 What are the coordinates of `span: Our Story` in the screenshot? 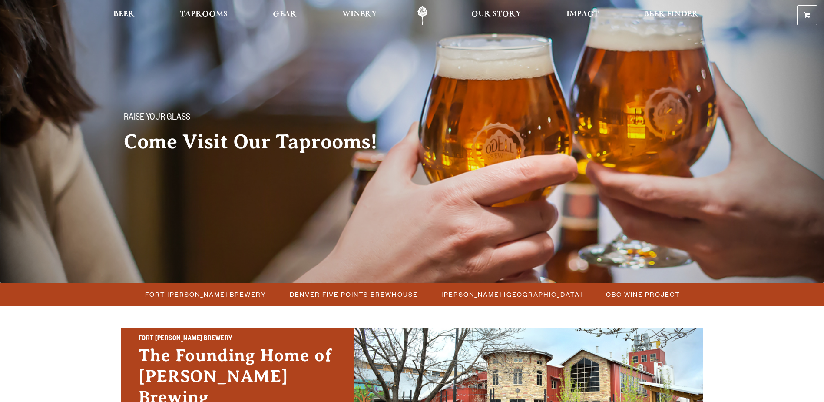 It's located at (496, 14).